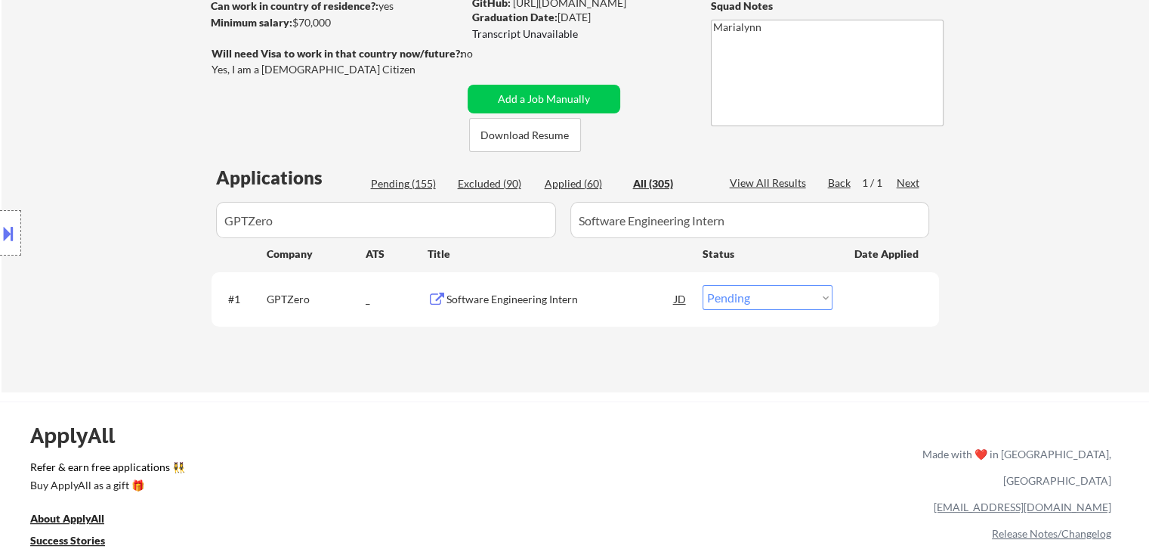 The image size is (1149, 552). I want to click on u: Success Stories, so click(67, 540).